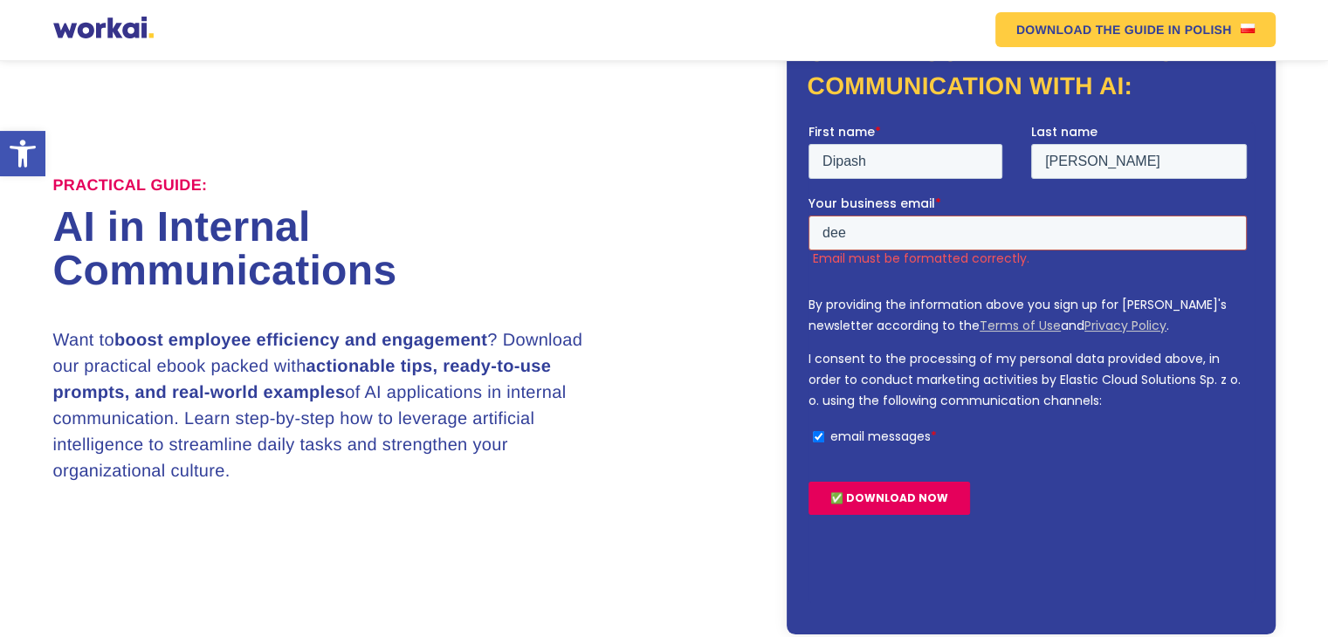  Describe the element at coordinates (1031, 70) in the screenshot. I see `h2: Get the guide and enhance communication with AI:` at that location.